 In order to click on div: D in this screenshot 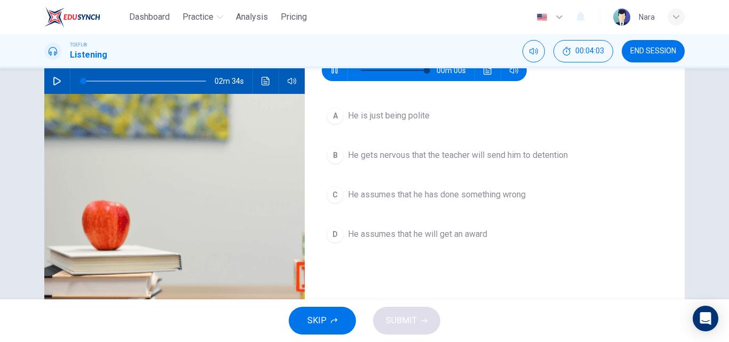, I will do `click(335, 234)`.